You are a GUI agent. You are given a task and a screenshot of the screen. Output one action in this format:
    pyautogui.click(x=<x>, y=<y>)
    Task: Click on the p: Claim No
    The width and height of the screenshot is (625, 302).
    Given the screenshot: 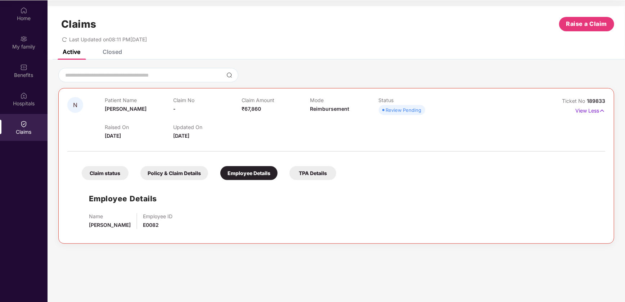 What is the action you would take?
    pyautogui.click(x=207, y=100)
    